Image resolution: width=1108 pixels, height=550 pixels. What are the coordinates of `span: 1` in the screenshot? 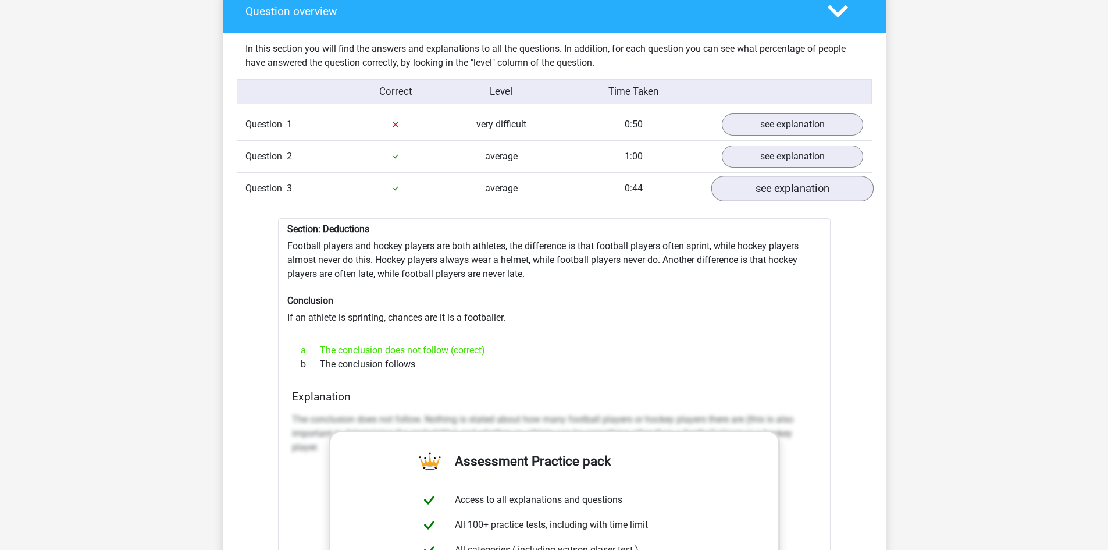 It's located at (289, 124).